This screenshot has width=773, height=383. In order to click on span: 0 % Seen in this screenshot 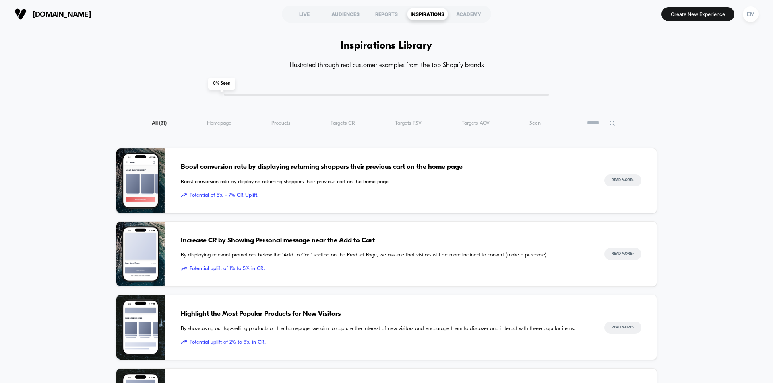, I will do `click(221, 84)`.